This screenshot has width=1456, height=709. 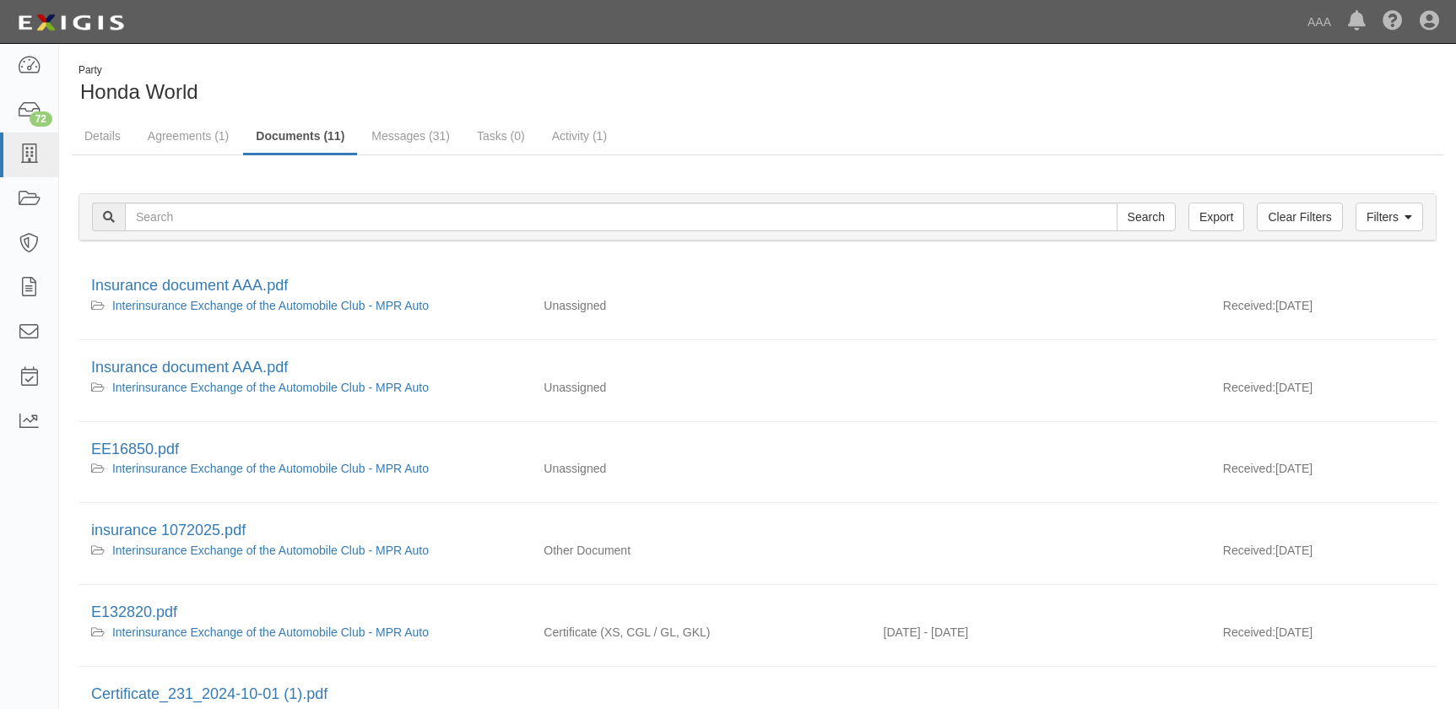 I want to click on div: Party, so click(x=138, y=70).